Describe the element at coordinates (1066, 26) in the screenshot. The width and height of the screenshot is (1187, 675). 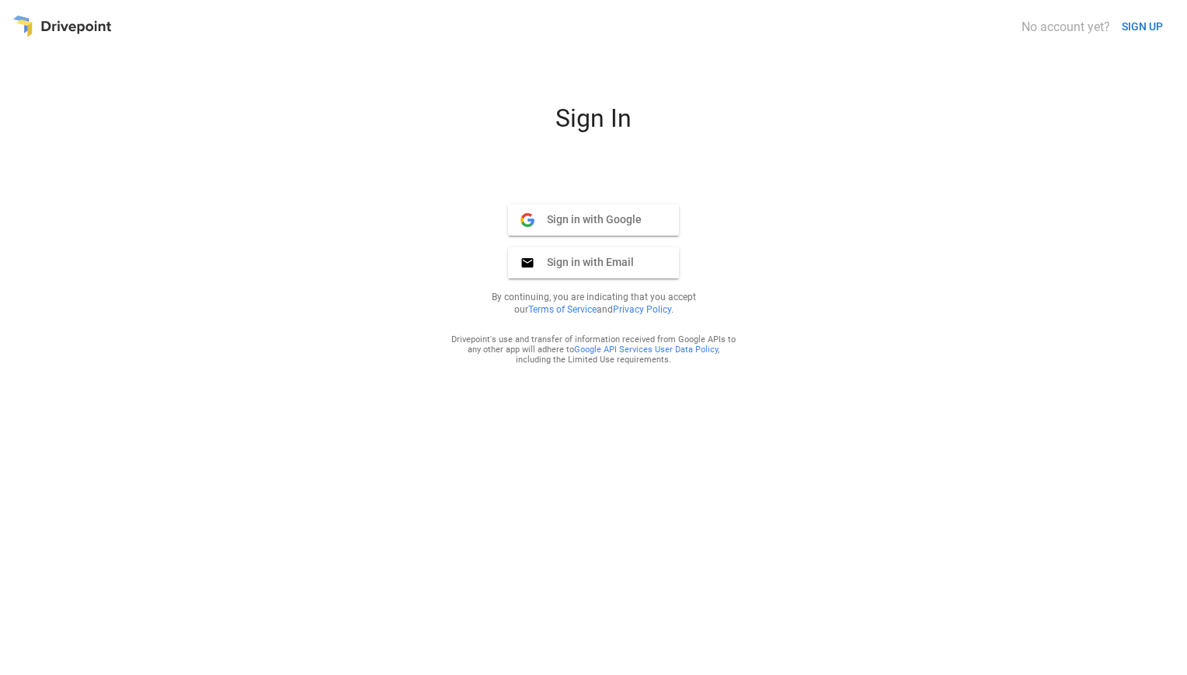
I see `div: No account yet?` at that location.